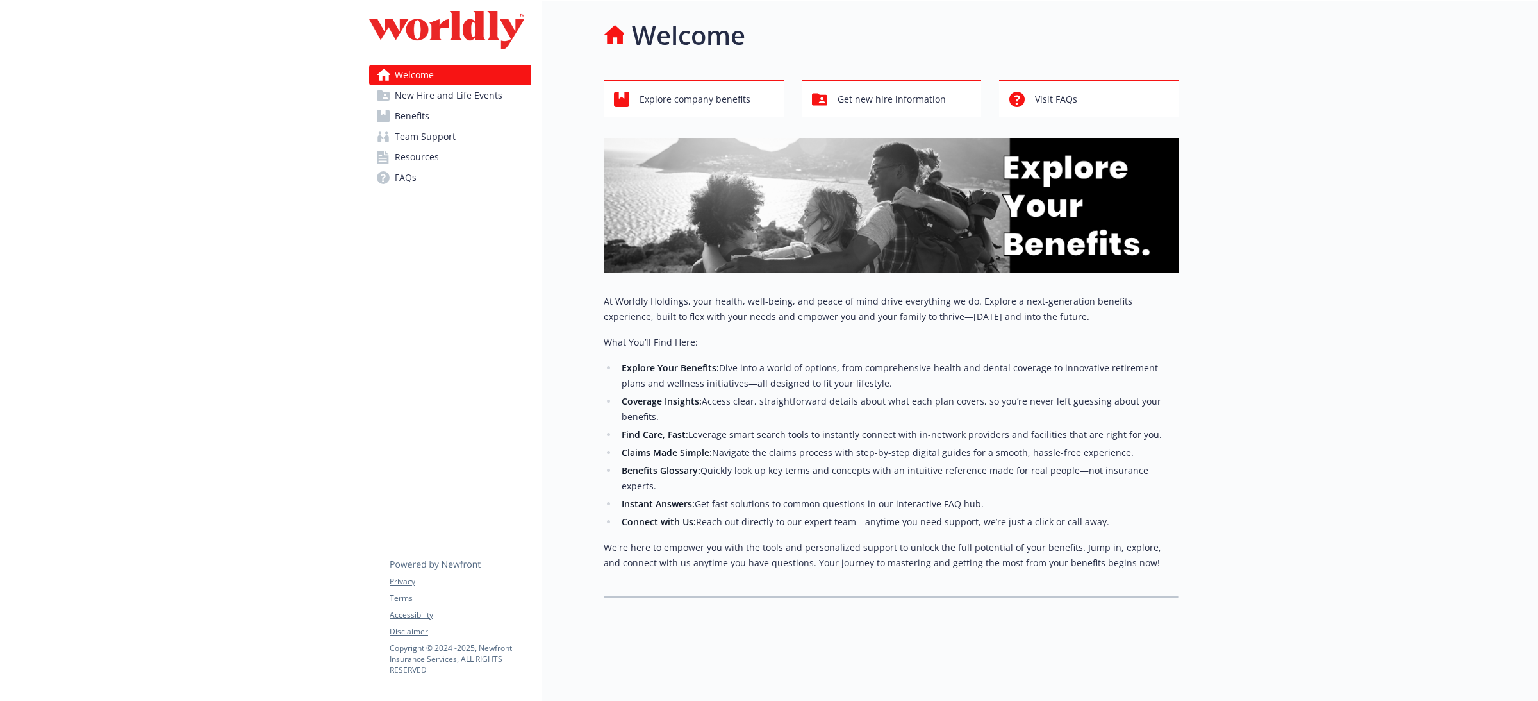 This screenshot has height=701, width=1538. What do you see at coordinates (899, 409) in the screenshot?
I see `li: Access clear, straightforward details about what each plan covers, so you’re never left guessing ...` at bounding box center [899, 409].